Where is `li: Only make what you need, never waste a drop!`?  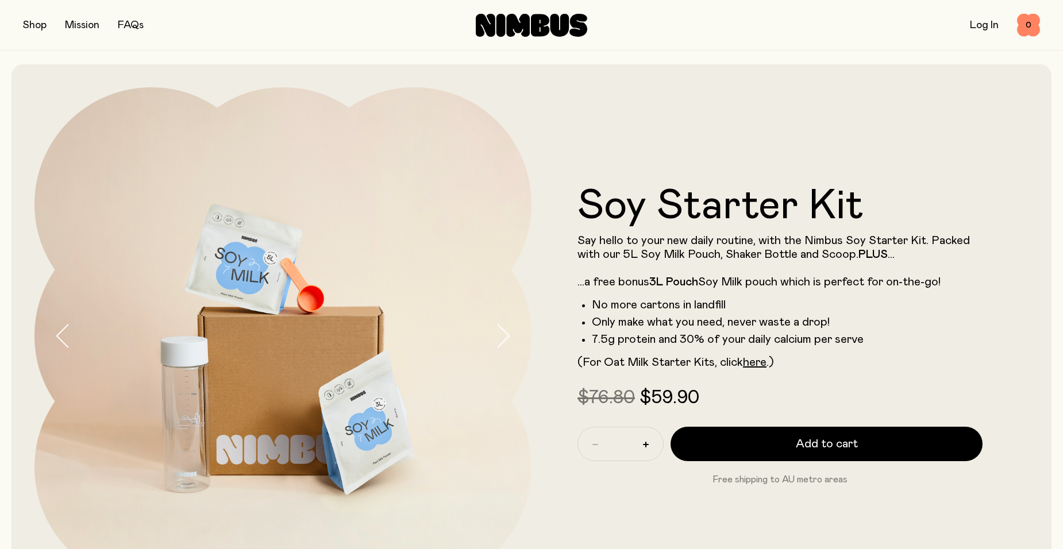 li: Only make what you need, never waste a drop! is located at coordinates (787, 322).